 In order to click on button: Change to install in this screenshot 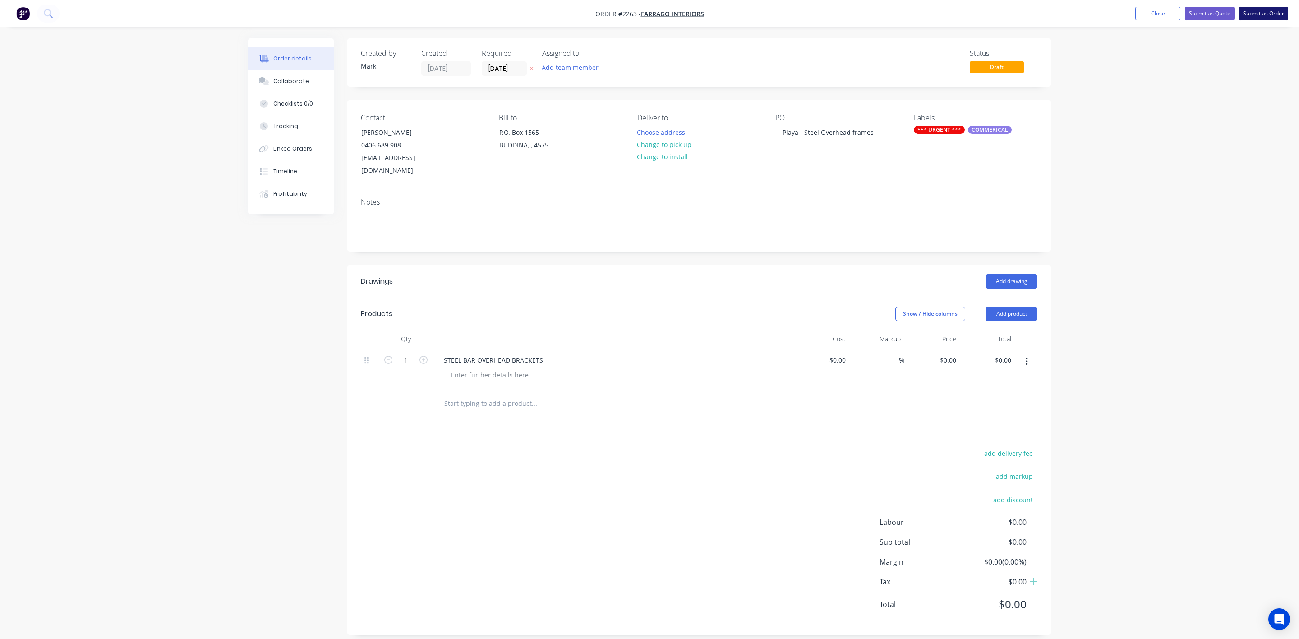, I will do `click(662, 156)`.